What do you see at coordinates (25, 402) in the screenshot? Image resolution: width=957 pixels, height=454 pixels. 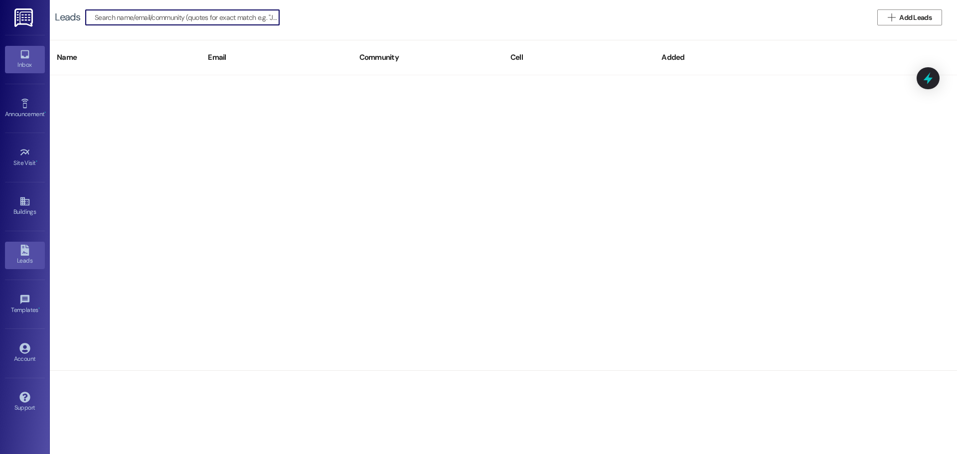 I see `a: Support` at bounding box center [25, 402].